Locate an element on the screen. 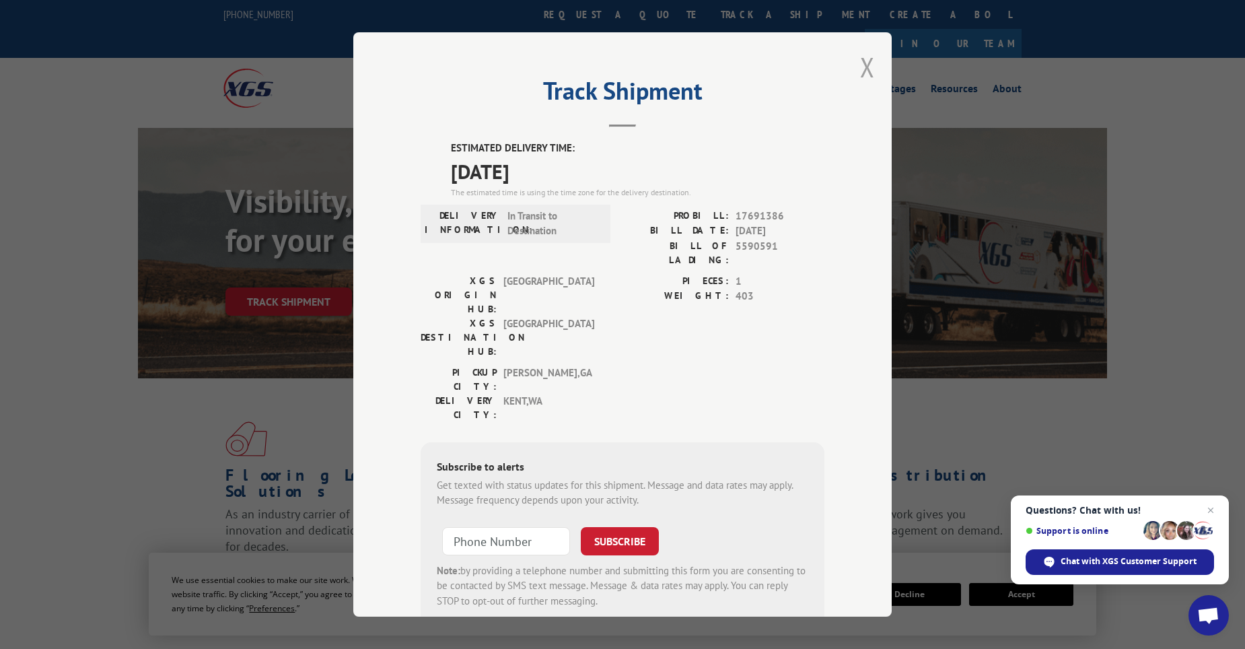 The width and height of the screenshot is (1245, 649). button: SUBSCRIBE is located at coordinates (620, 541).